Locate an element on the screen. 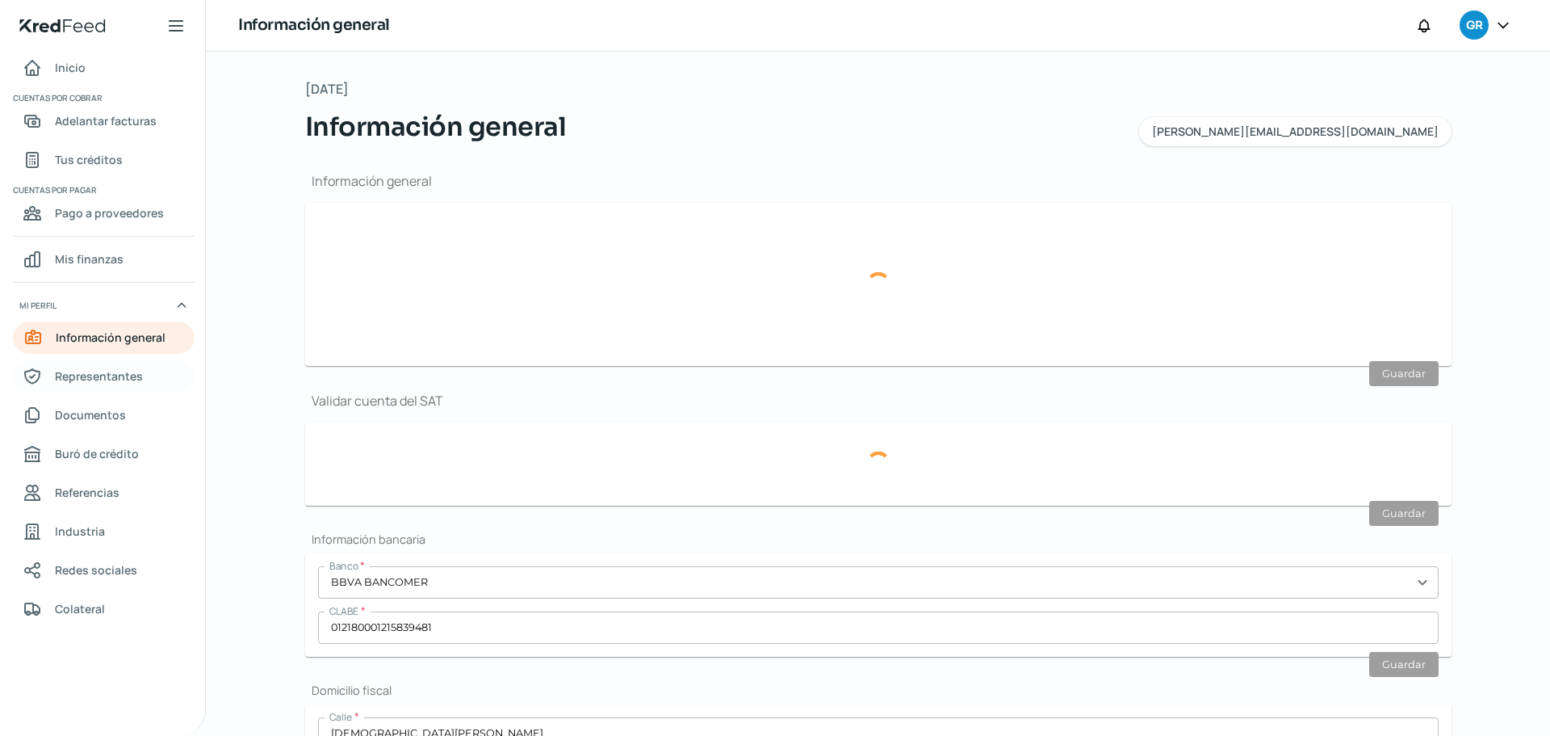 The height and width of the screenshot is (736, 1550). a: Información general is located at coordinates (103, 337).